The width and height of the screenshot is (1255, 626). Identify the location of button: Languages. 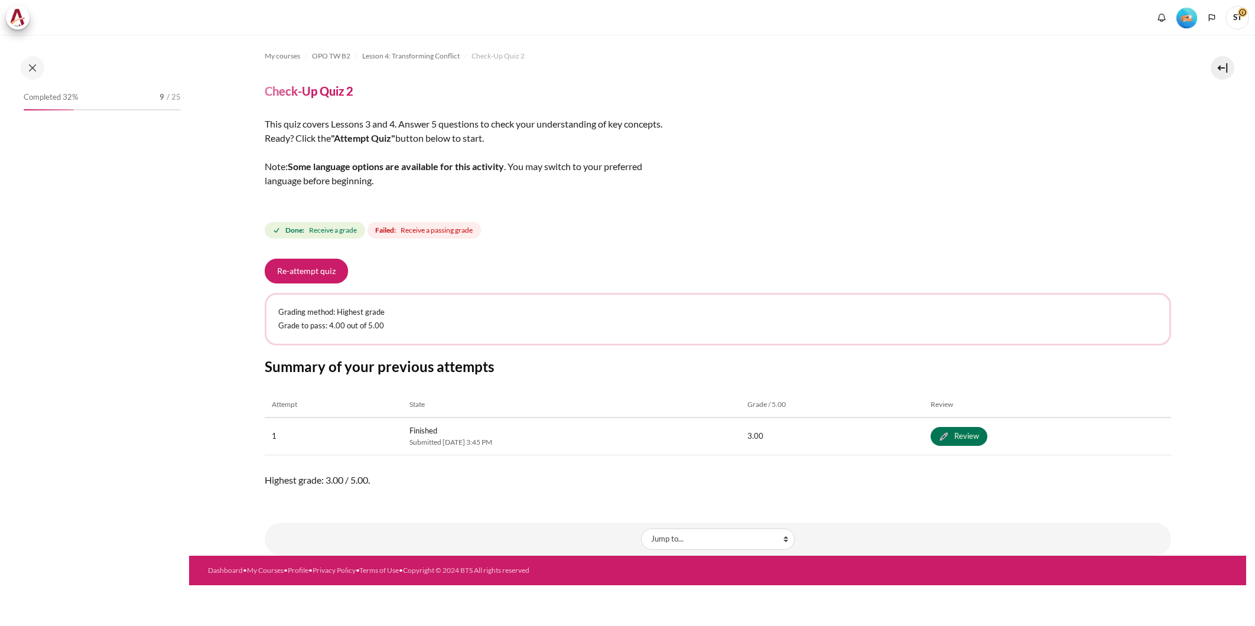
(1212, 18).